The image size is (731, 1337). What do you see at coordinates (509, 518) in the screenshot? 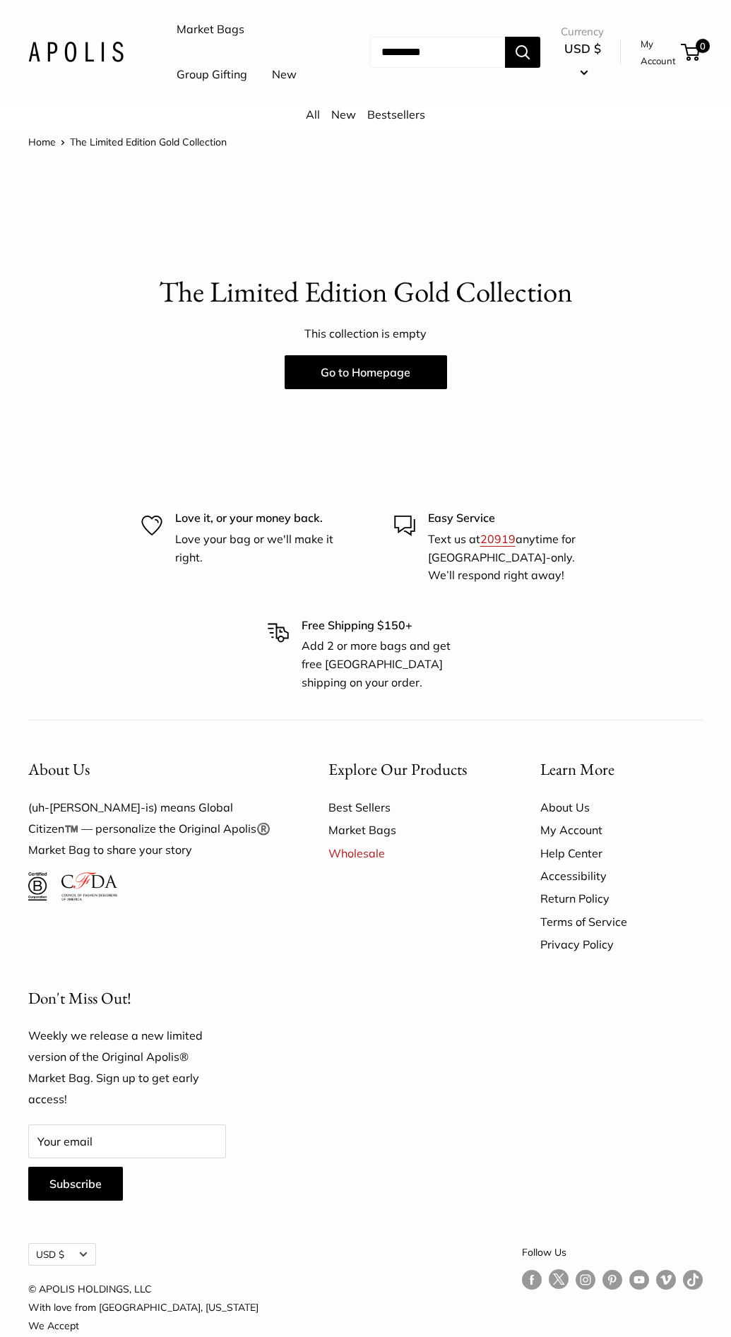
I see `p: Easy Service` at bounding box center [509, 518].